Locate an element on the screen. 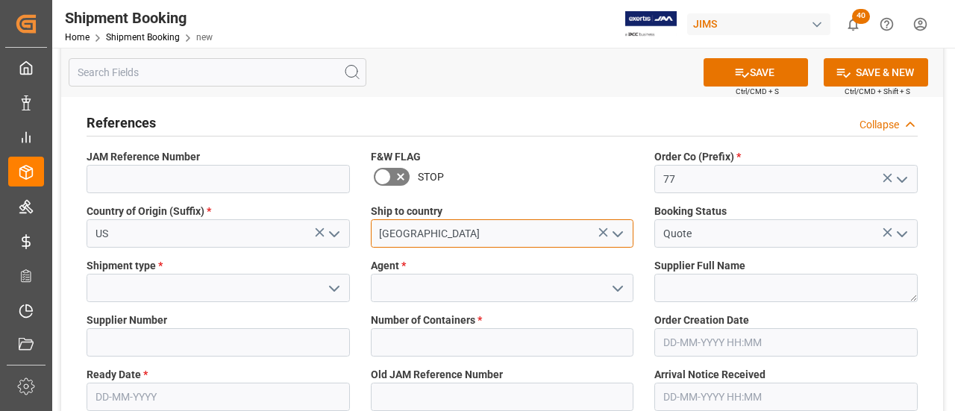 This screenshot has height=411, width=955. h2: References is located at coordinates (121, 122).